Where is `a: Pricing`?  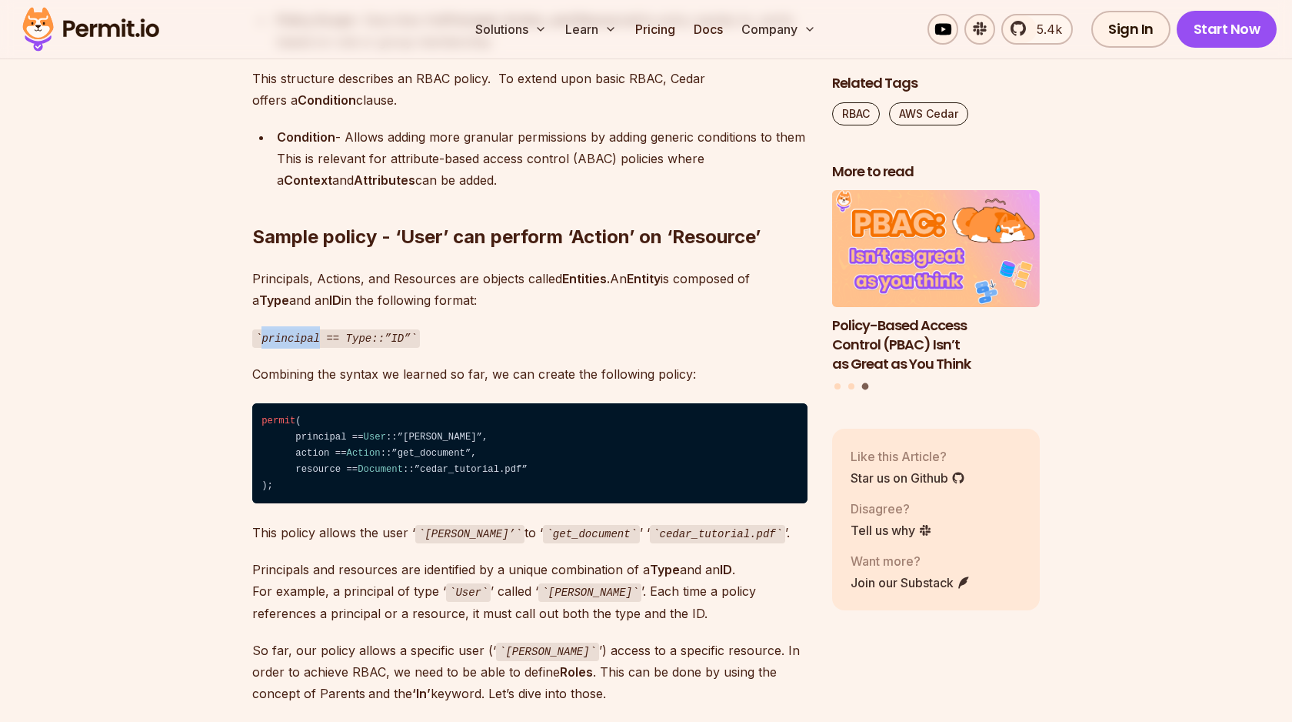 a: Pricing is located at coordinates (655, 29).